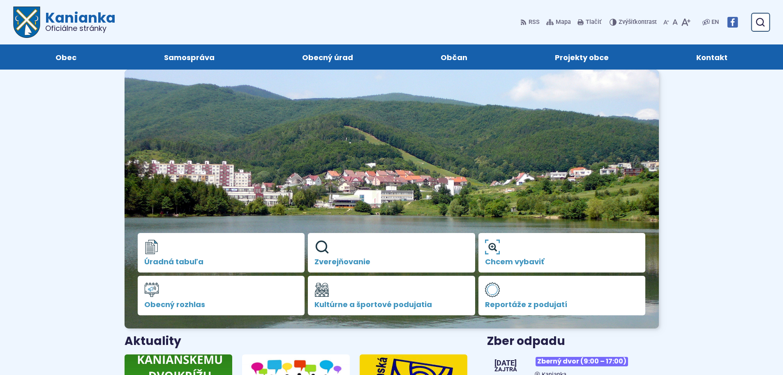  Describe the element at coordinates (328, 57) in the screenshot. I see `span: Obecný úrad` at that location.